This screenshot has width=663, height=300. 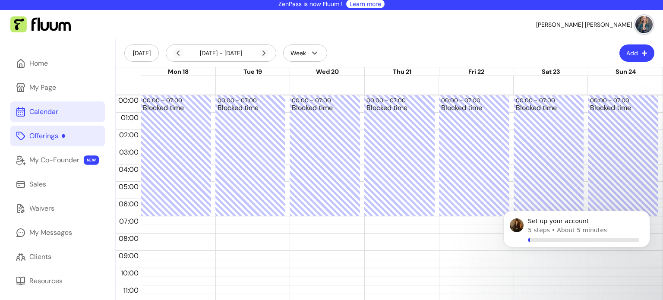 I want to click on img: avatar, so click(x=644, y=25).